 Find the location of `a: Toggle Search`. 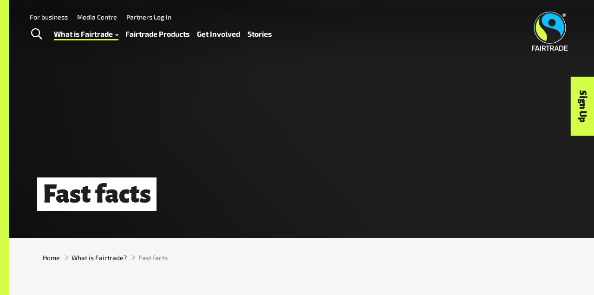

a: Toggle Search is located at coordinates (36, 34).